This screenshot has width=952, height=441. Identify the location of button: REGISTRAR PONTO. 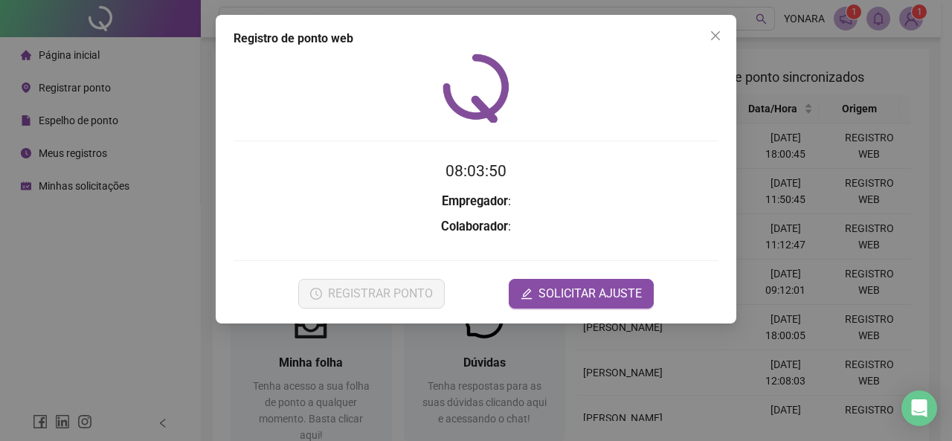
(371, 294).